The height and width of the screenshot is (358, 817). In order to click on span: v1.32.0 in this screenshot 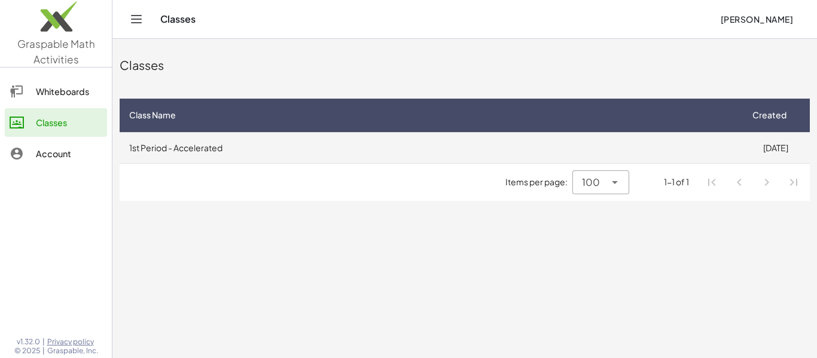, I will do `click(28, 342)`.